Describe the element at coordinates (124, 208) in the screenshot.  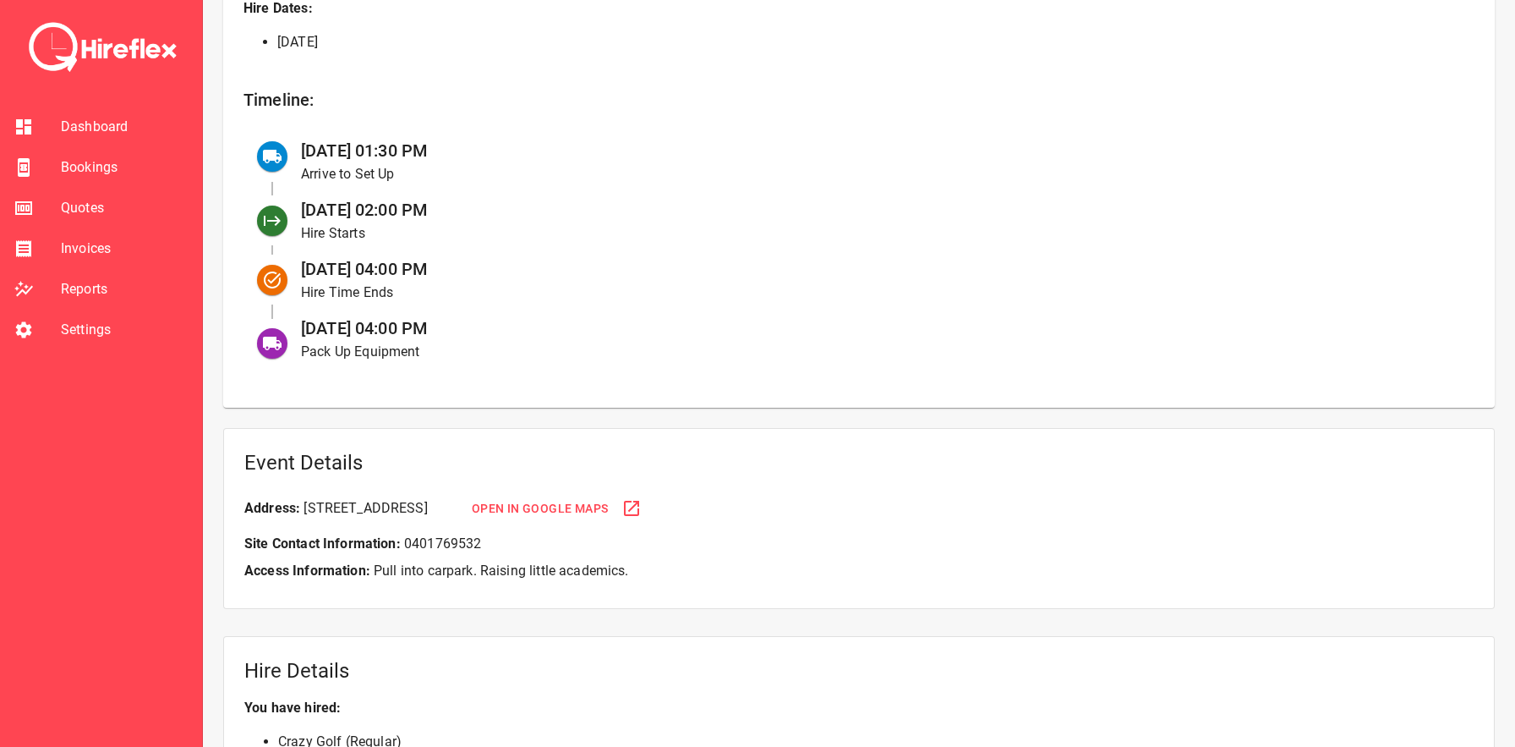
I see `span: Quotes` at that location.